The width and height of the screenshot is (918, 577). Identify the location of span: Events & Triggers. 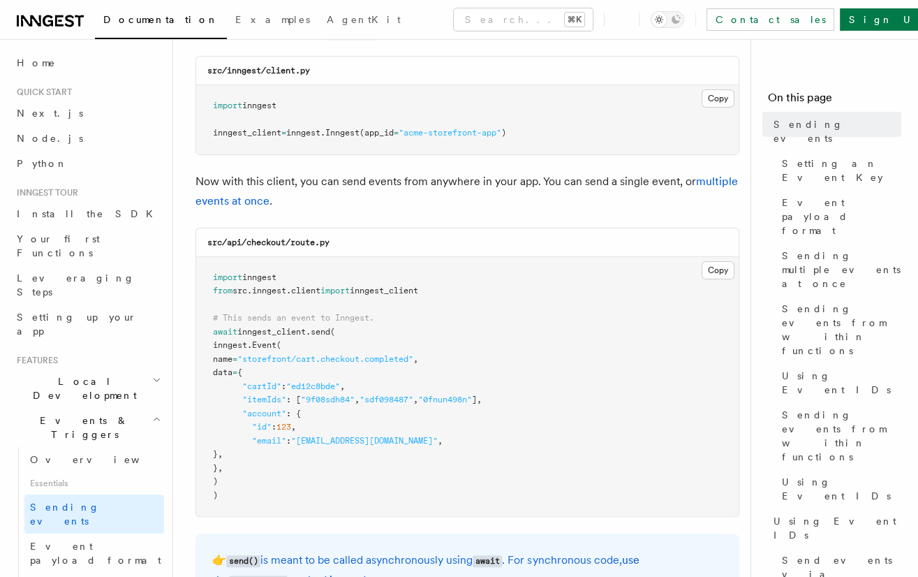
(82, 427).